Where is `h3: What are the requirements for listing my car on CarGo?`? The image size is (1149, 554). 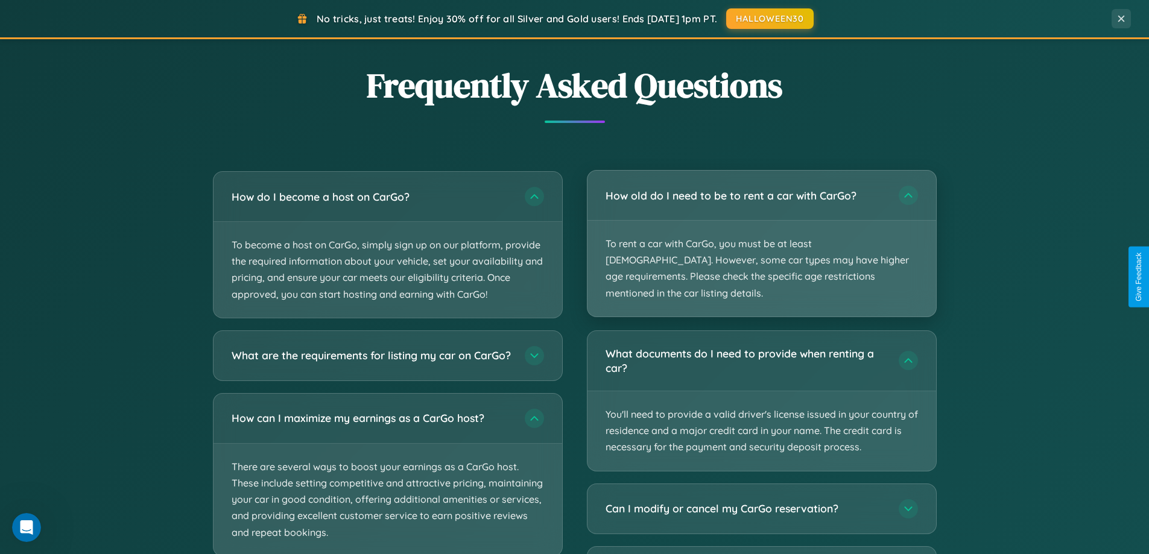
h3: What are the requirements for listing my car on CarGo? is located at coordinates (372, 355).